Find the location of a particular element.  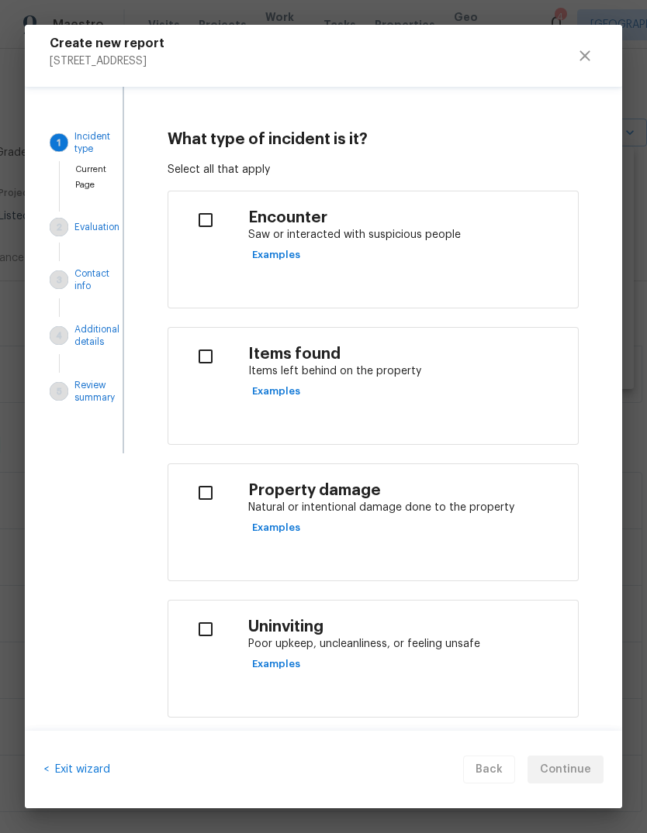

button: Incident type is located at coordinates (64, 143).